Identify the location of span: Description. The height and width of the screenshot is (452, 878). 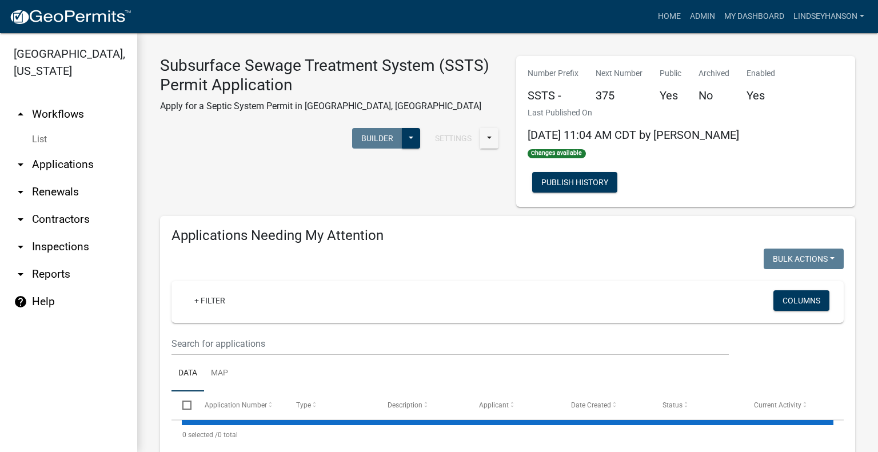
(405, 405).